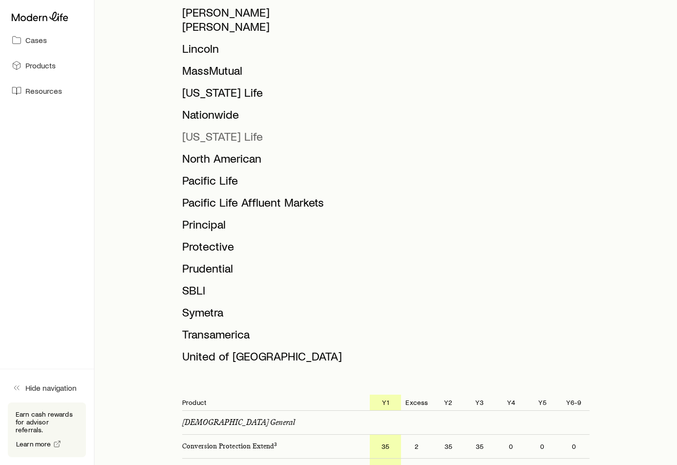 The width and height of the screenshot is (677, 465). What do you see at coordinates (270, 158) in the screenshot?
I see `li: North American` at bounding box center [270, 158].